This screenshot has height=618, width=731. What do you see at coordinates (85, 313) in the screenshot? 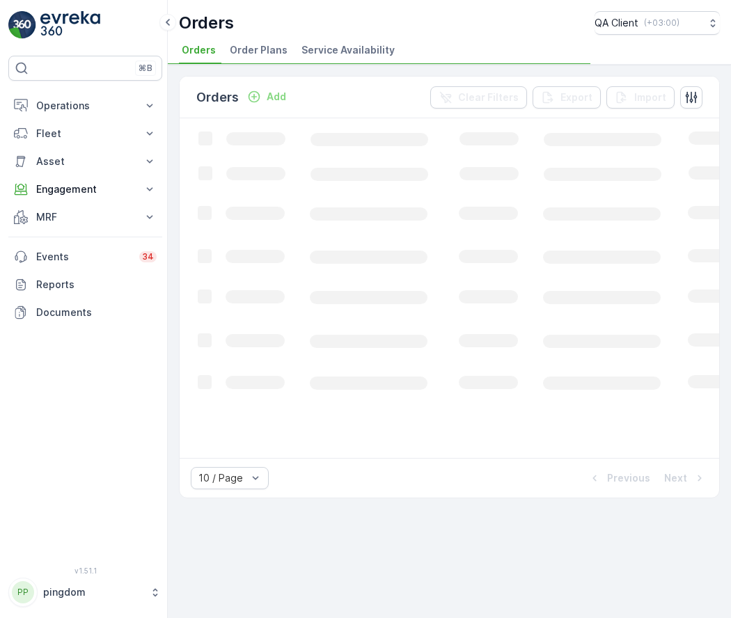
I see `a: Documents` at bounding box center [85, 313].